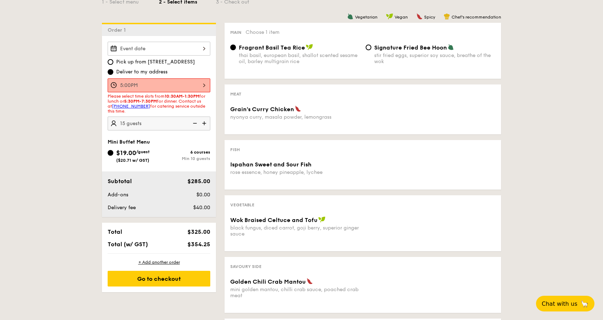 The image size is (603, 320). Describe the element at coordinates (203, 195) in the screenshot. I see `span: $0.00` at that location.